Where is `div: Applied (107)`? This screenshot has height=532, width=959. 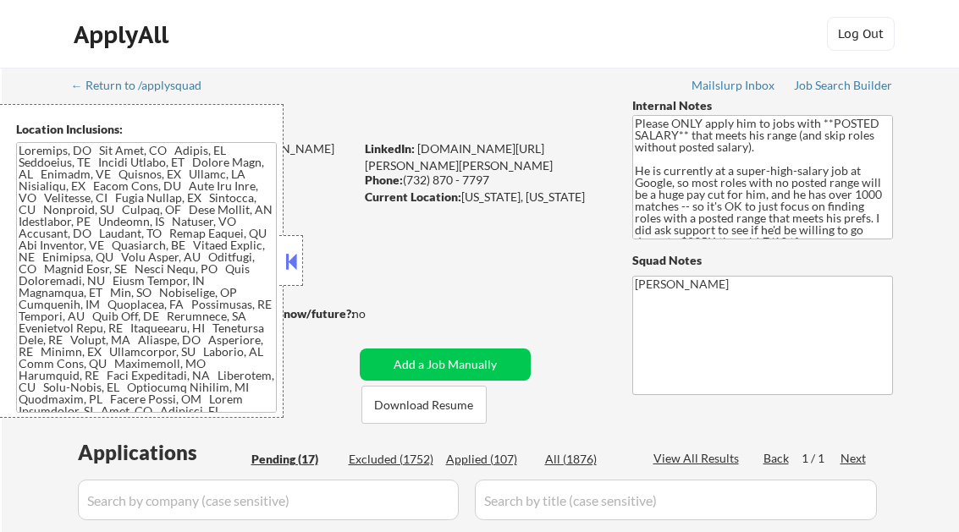
div: Applied (107) is located at coordinates (488, 460).